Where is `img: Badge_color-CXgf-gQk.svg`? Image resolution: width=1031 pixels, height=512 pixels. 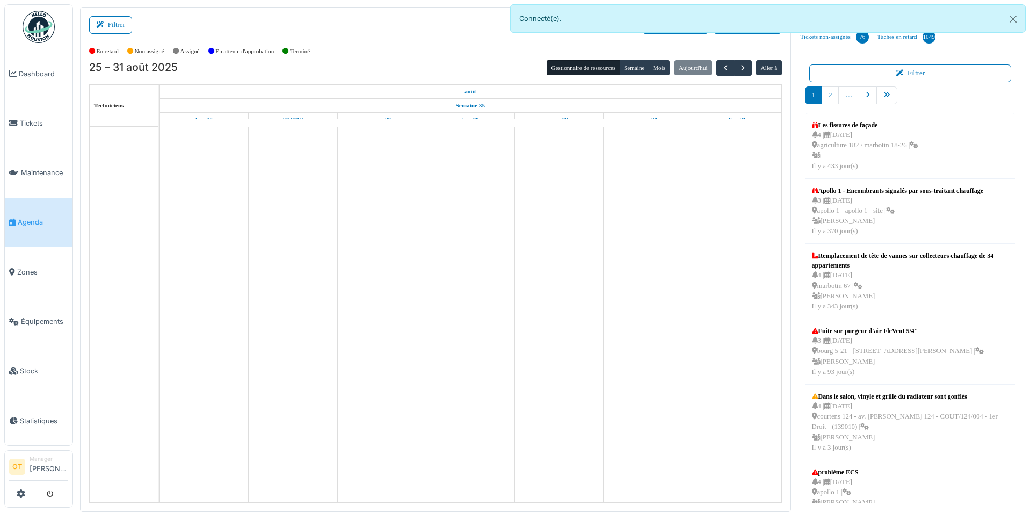
img: Badge_color-CXgf-gQk.svg is located at coordinates (39, 27).